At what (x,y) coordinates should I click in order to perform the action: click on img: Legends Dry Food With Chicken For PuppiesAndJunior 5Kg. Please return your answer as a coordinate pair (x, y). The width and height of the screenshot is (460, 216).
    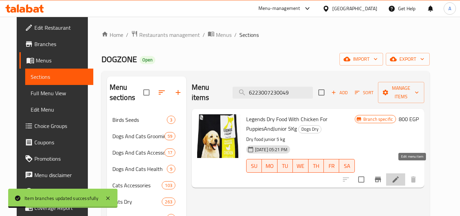
    Looking at the image, I should click on (219, 136).